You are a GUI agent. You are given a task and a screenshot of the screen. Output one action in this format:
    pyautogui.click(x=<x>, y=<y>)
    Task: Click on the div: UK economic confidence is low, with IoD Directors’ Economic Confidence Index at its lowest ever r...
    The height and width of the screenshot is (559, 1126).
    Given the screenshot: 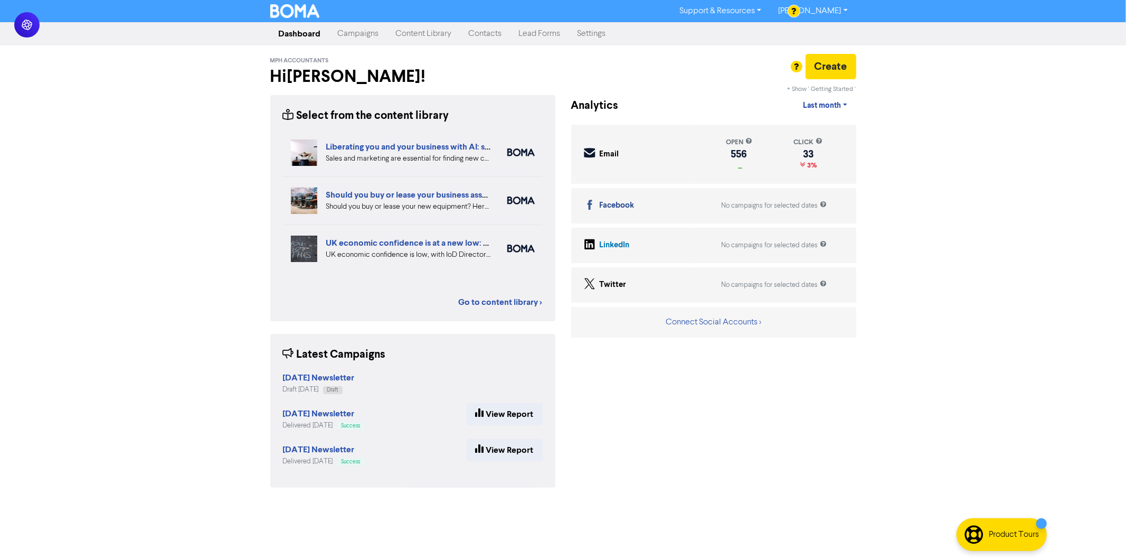 What is the action you would take?
    pyautogui.click(x=409, y=255)
    